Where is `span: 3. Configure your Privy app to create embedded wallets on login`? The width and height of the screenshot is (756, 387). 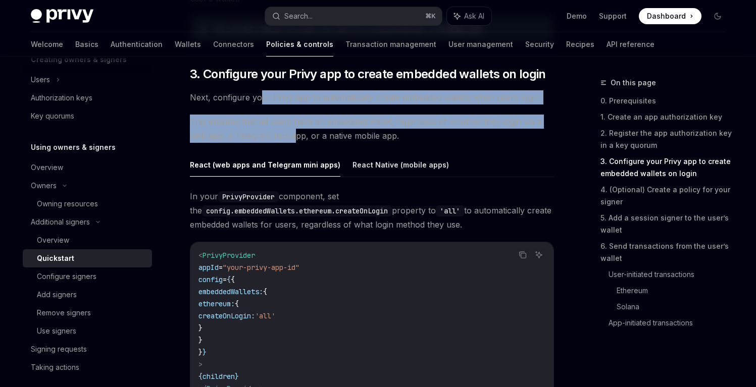
span: 3. Configure your Privy app to create embedded wallets on login is located at coordinates (368, 74).